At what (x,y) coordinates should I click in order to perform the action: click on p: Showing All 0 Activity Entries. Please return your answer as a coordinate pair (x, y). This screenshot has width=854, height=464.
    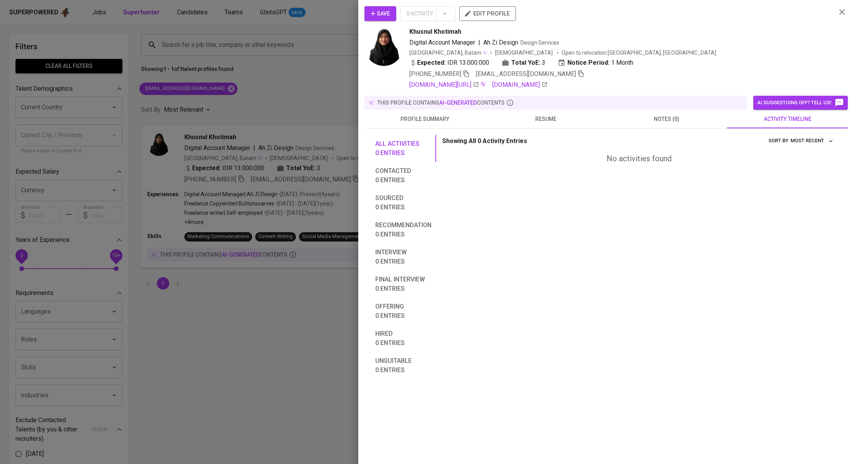
    Looking at the image, I should click on (485, 141).